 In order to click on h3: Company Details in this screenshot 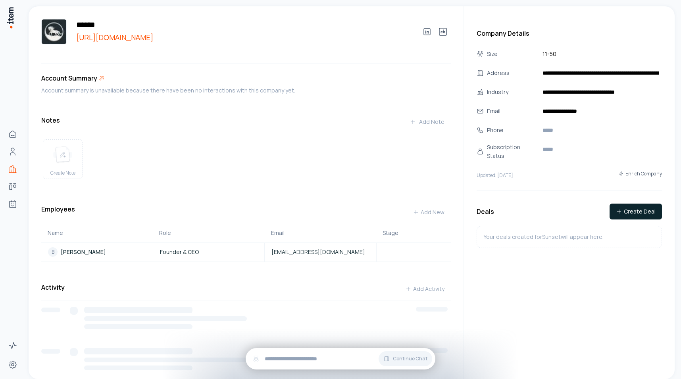, I will do `click(569, 33)`.